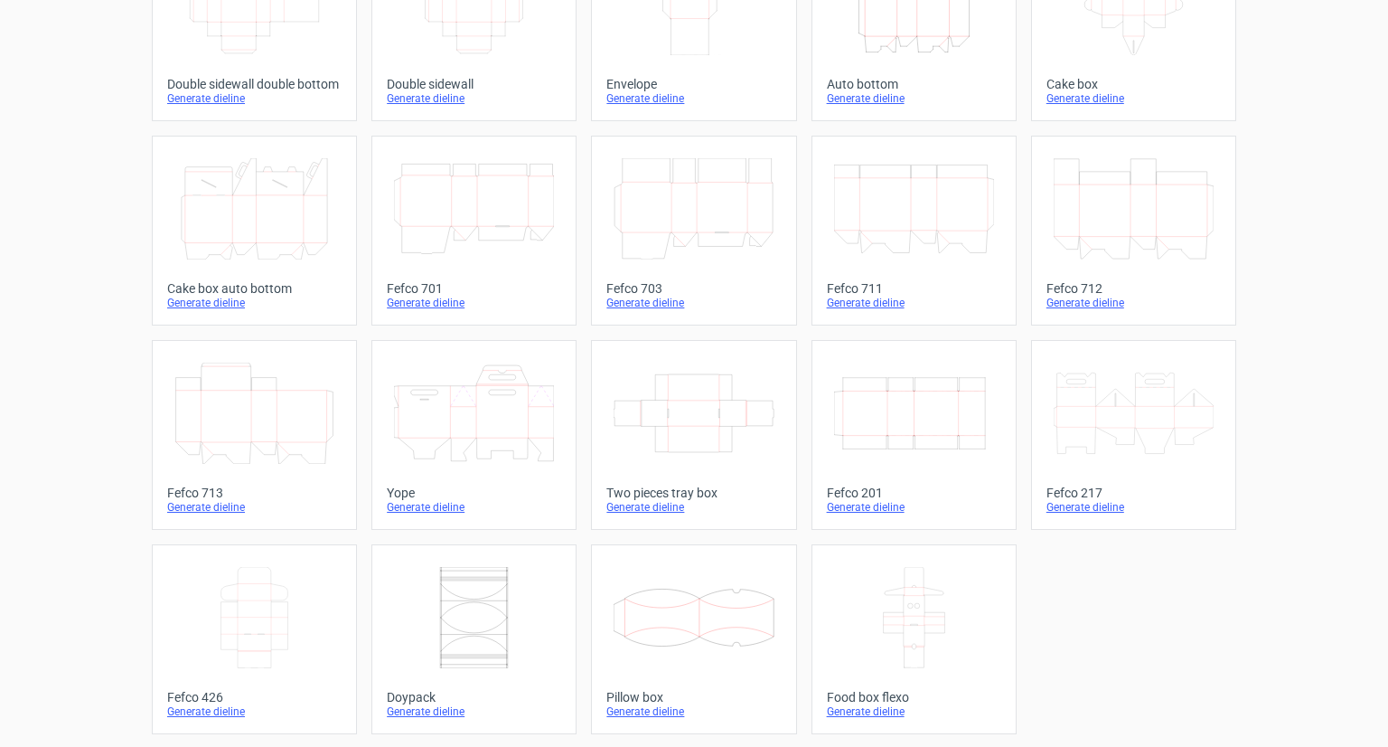 This screenshot has height=747, width=1388. Describe the element at coordinates (1133, 84) in the screenshot. I see `div: Cake box` at that location.